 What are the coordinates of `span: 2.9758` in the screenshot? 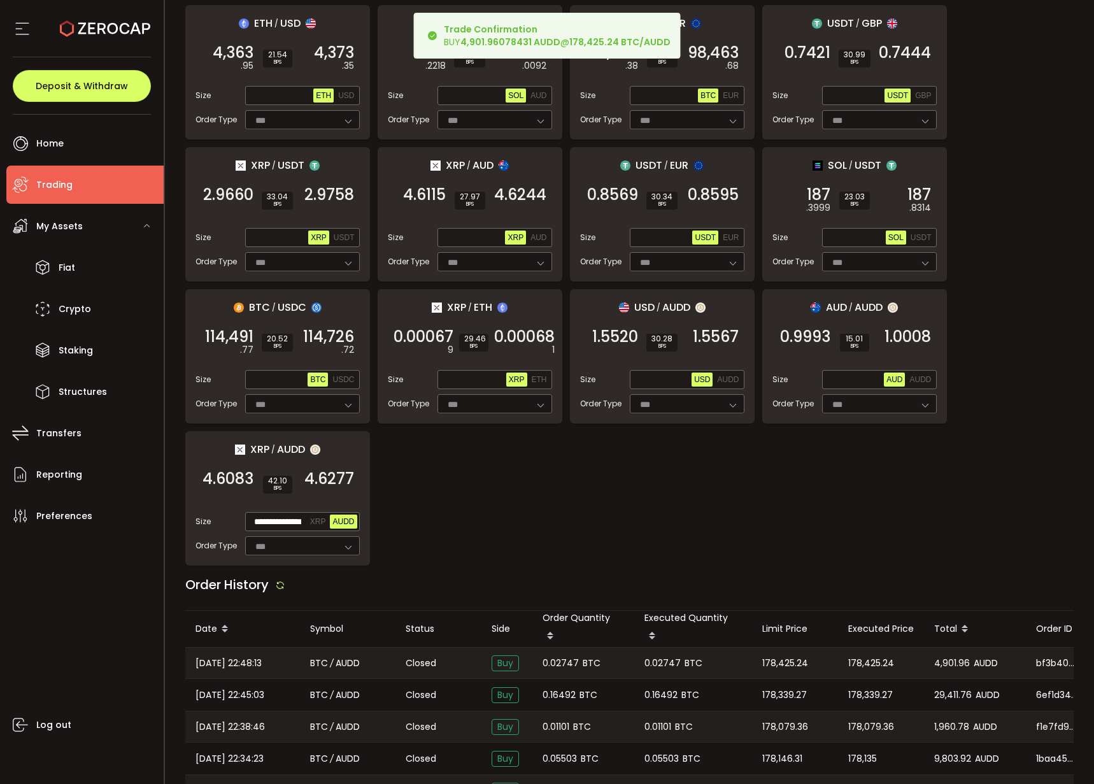 It's located at (329, 195).